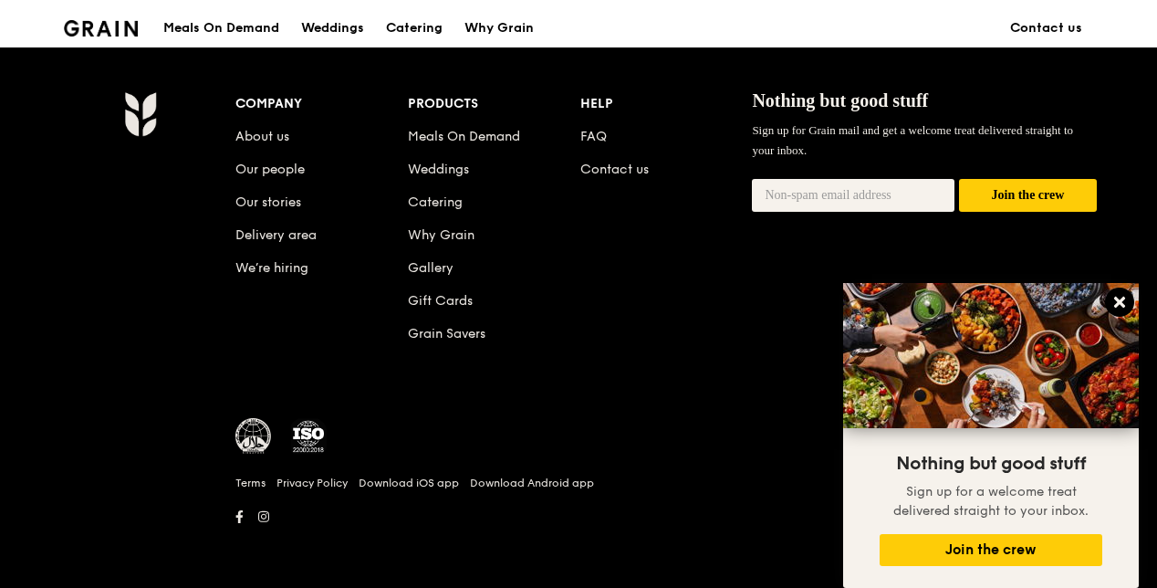  Describe the element at coordinates (440, 300) in the screenshot. I see `a: Gift Cards` at that location.